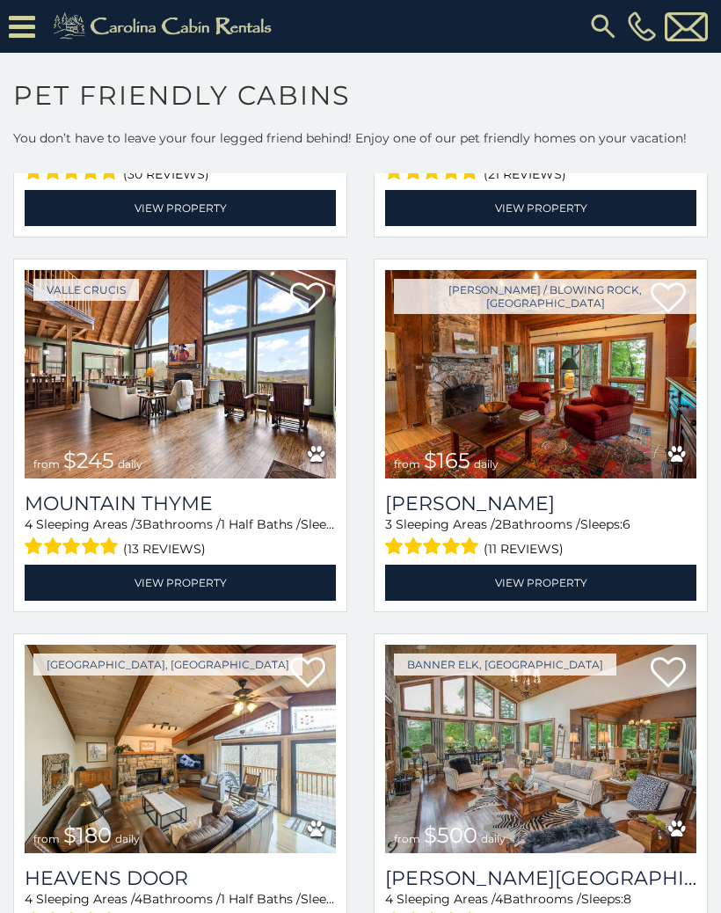  I want to click on h3: Azalea Hill, so click(541, 503).